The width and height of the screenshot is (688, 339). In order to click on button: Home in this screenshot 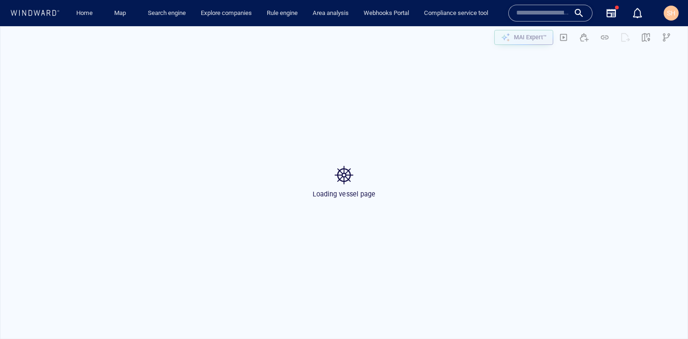, I will do `click(84, 13)`.